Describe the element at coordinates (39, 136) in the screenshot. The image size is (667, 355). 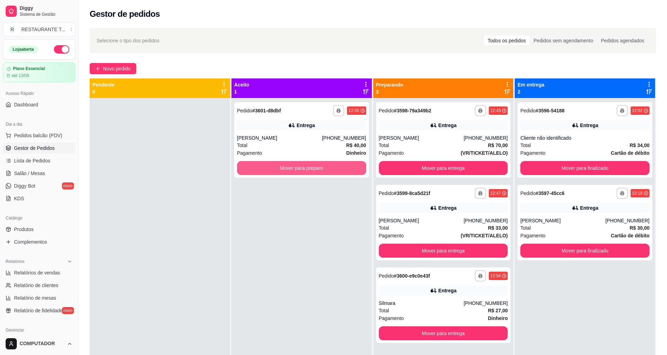
I see `button: Pedidos balcão (PDV)` at that location.